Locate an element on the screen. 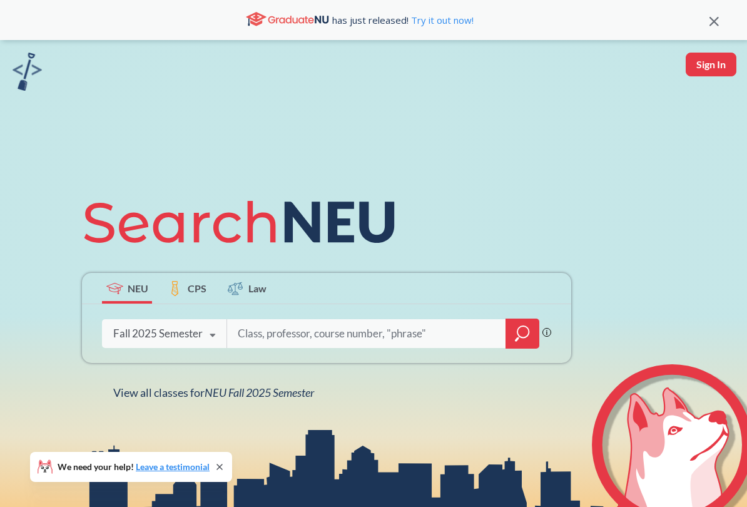 The width and height of the screenshot is (747, 507). img: sandbox logo is located at coordinates (27, 71).